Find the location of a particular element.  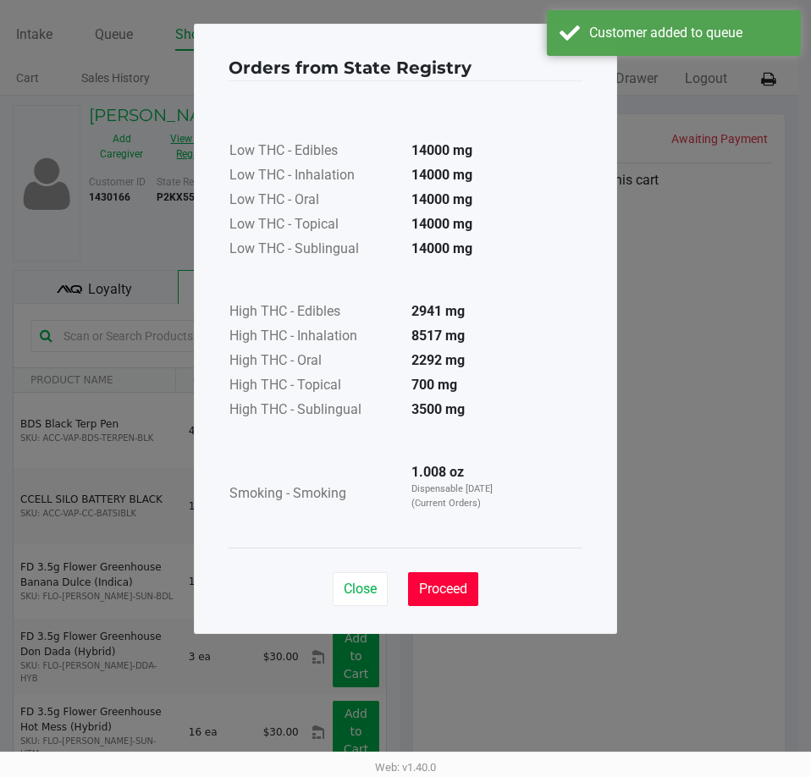

td: Smoking - Smoking is located at coordinates (313, 494).